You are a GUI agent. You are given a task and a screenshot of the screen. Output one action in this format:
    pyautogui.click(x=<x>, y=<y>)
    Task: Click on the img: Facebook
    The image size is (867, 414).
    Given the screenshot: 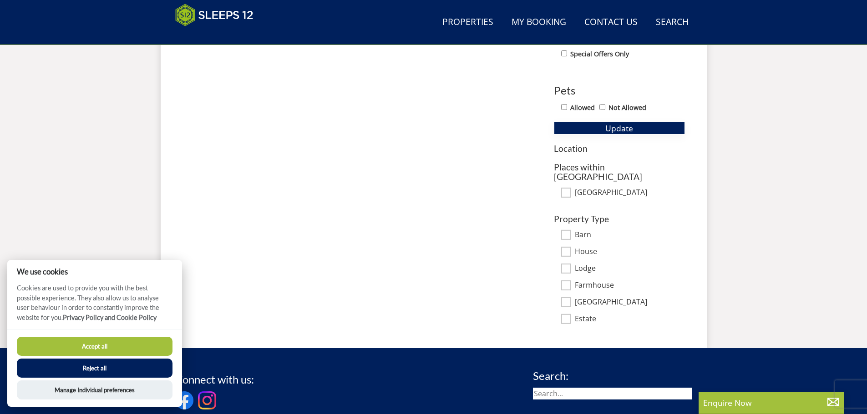 What is the action you would take?
    pyautogui.click(x=184, y=401)
    